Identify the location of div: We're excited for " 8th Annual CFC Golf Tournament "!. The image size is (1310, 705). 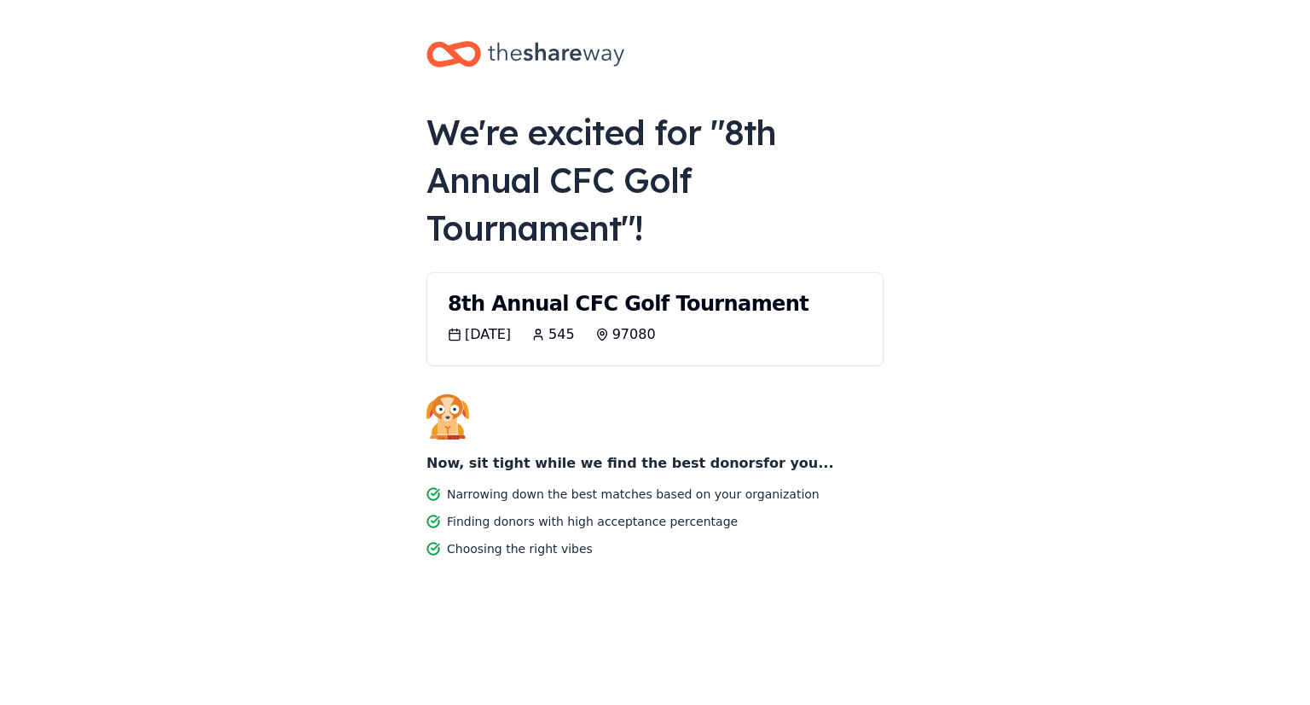
(655, 180).